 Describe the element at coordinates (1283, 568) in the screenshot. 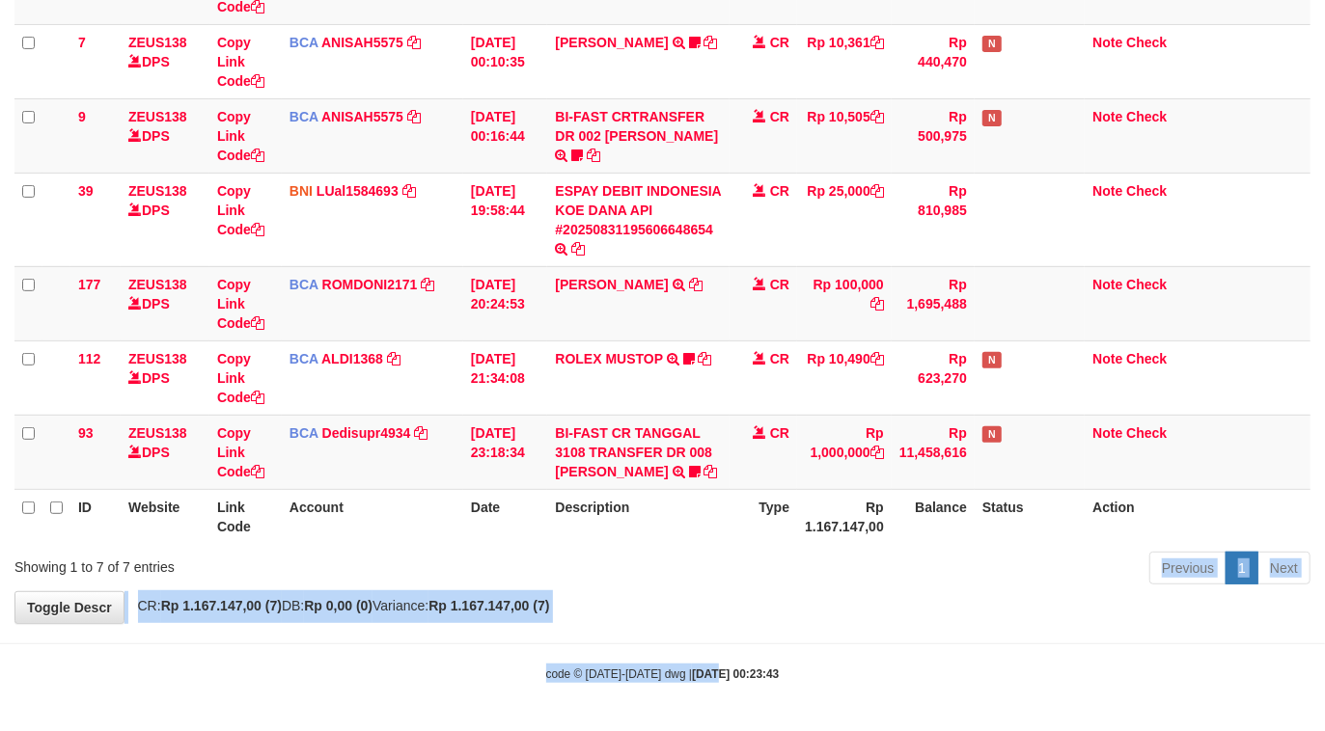

I see `a: Next` at that location.